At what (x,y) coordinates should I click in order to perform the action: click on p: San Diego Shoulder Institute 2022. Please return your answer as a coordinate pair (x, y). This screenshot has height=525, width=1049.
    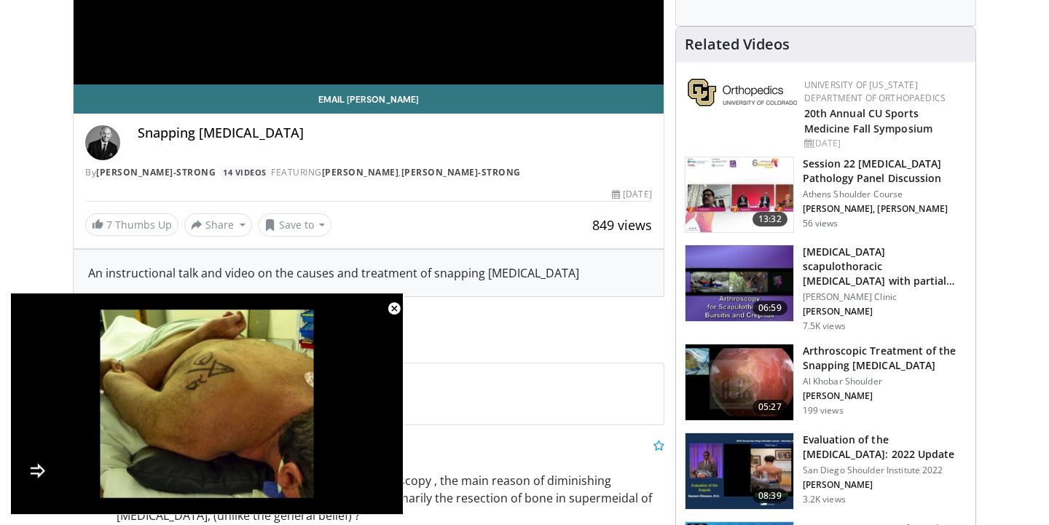
    Looking at the image, I should click on (884, 471).